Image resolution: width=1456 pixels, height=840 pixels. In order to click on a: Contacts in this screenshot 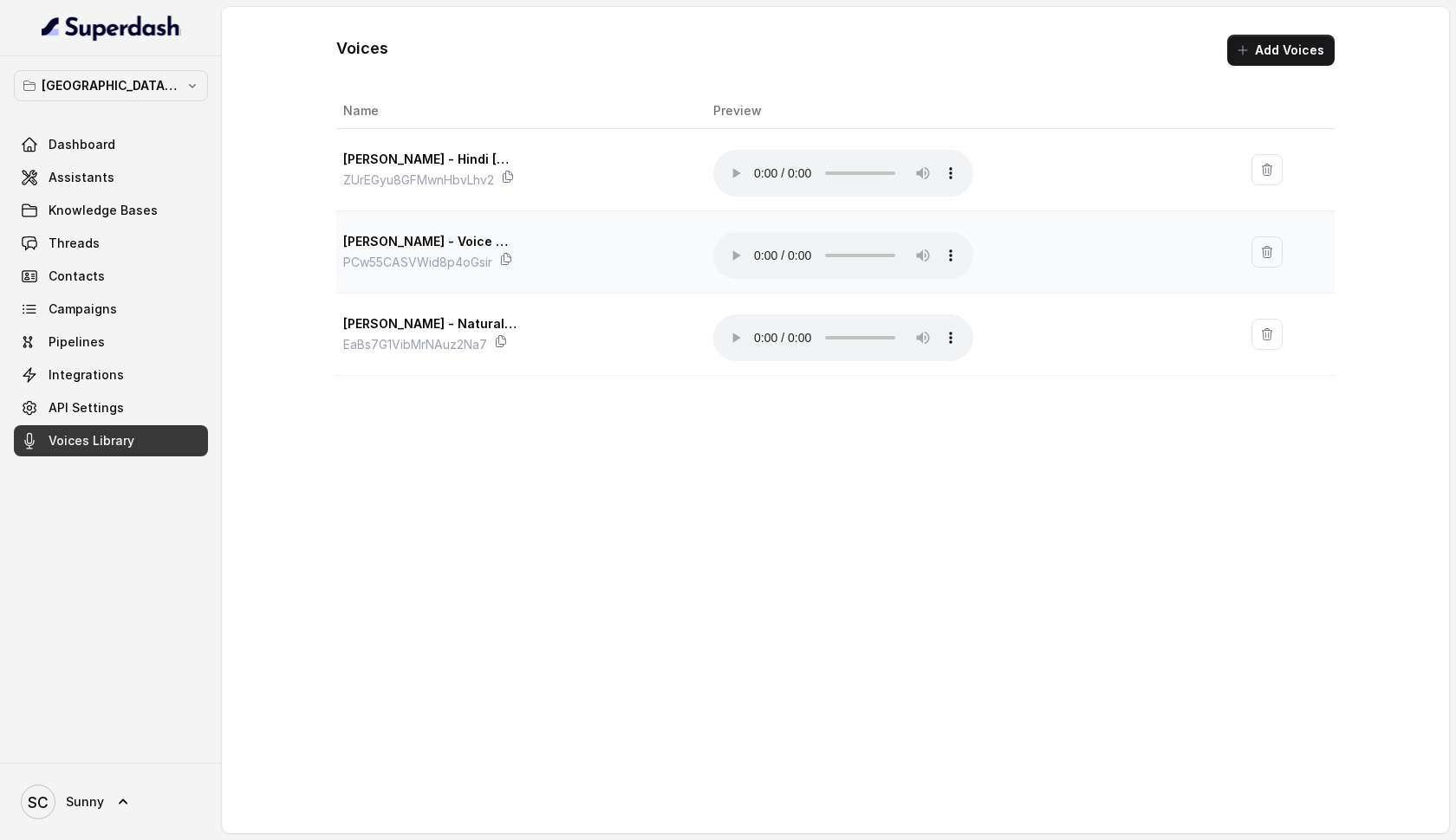, I will do `click(111, 276)`.